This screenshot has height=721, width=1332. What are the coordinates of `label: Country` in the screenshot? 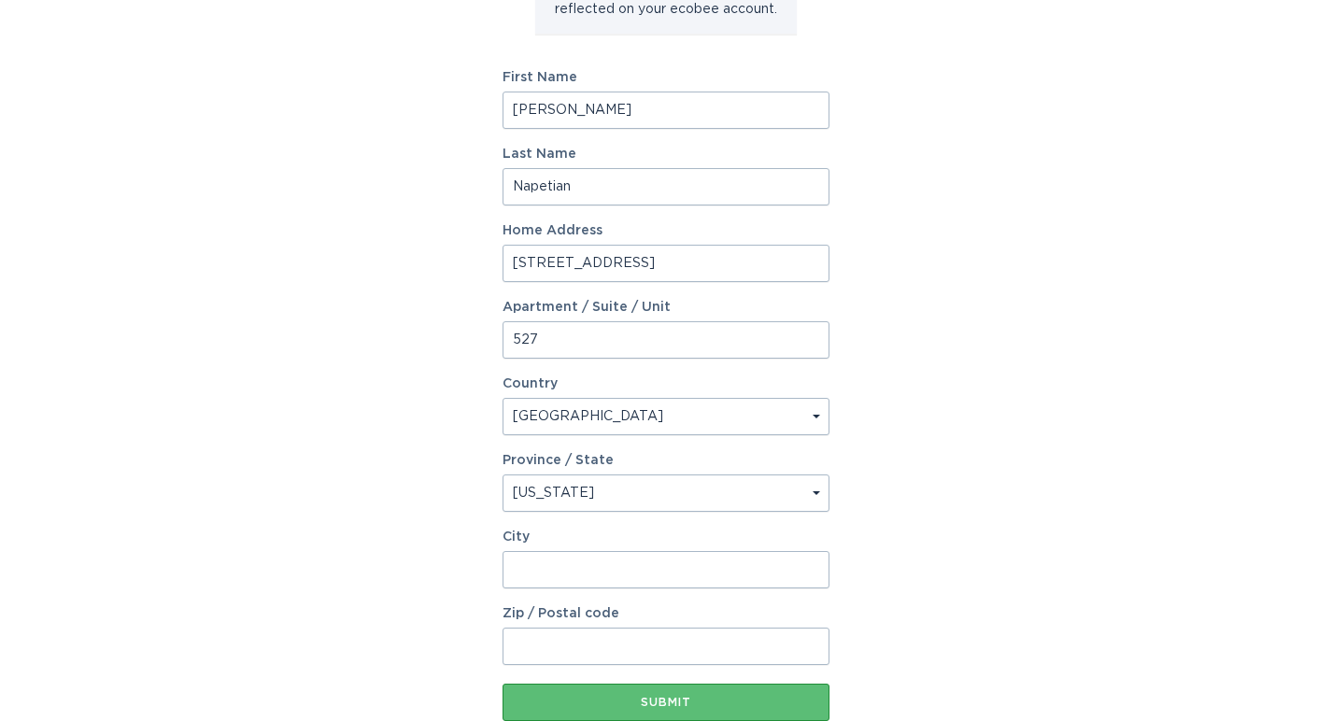 It's located at (530, 384).